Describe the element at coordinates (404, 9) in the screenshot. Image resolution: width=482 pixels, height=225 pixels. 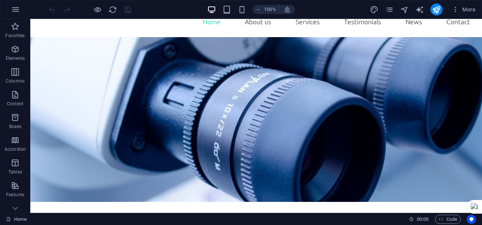
I see `i: Navigator` at that location.